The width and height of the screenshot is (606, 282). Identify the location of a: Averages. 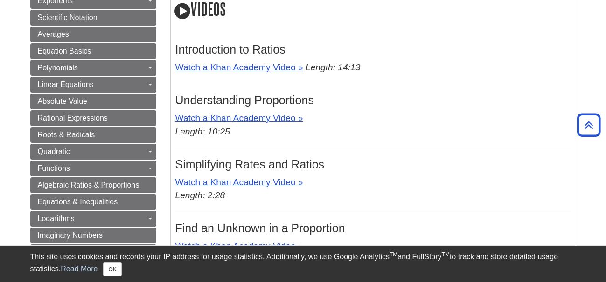
(93, 34).